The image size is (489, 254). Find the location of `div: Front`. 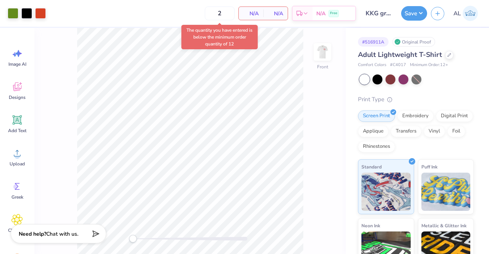

div: Front is located at coordinates (322, 67).